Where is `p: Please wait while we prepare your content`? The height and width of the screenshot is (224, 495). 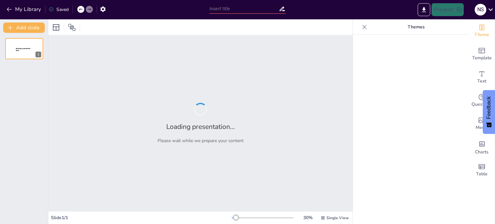 p: Please wait while we prepare your content is located at coordinates (200, 140).